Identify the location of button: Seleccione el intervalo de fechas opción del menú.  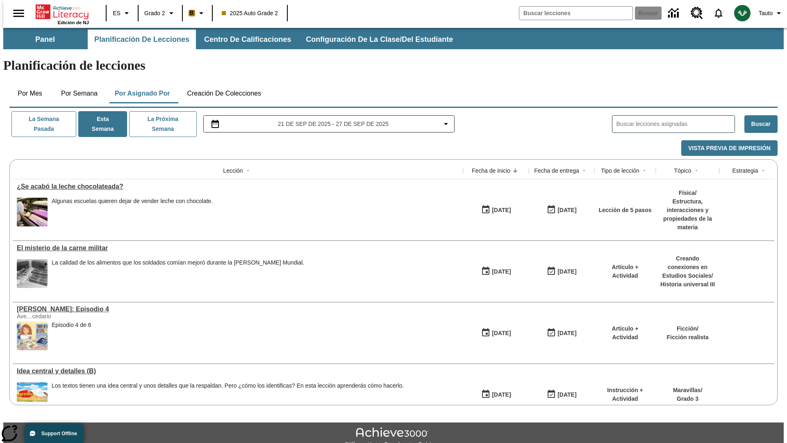
(329, 124).